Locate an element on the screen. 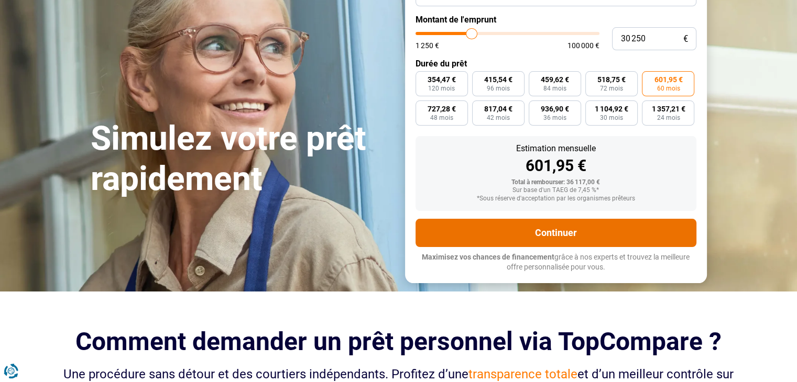  h1: Simulez votre prêt rapidement is located at coordinates (241, 159).